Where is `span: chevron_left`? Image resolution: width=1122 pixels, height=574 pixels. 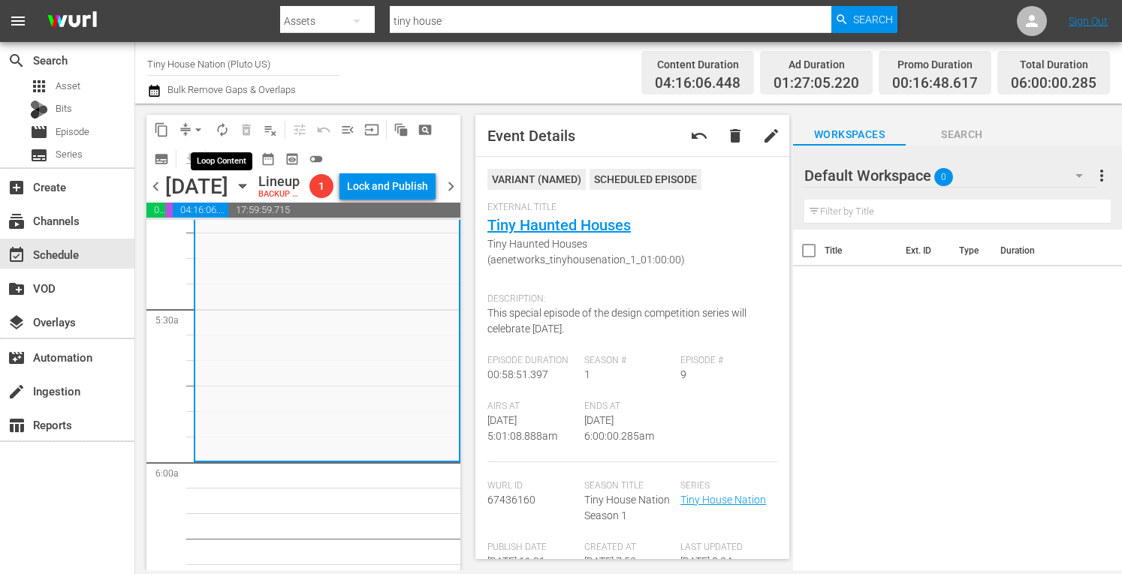 span: chevron_left is located at coordinates (155, 186).